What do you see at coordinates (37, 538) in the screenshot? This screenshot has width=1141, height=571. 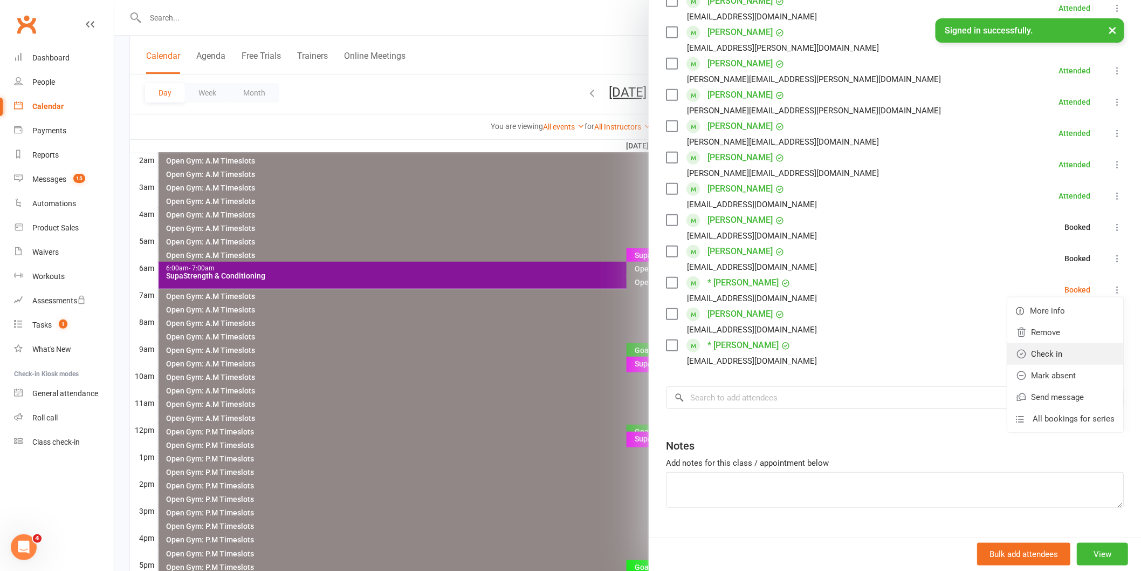 I see `span: 4` at bounding box center [37, 538].